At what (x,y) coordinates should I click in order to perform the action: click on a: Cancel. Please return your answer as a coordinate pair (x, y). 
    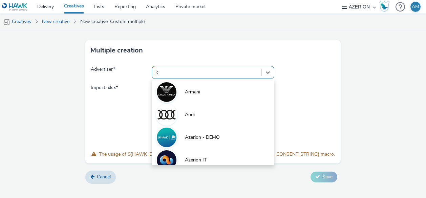
    Looking at the image, I should click on (101, 177).